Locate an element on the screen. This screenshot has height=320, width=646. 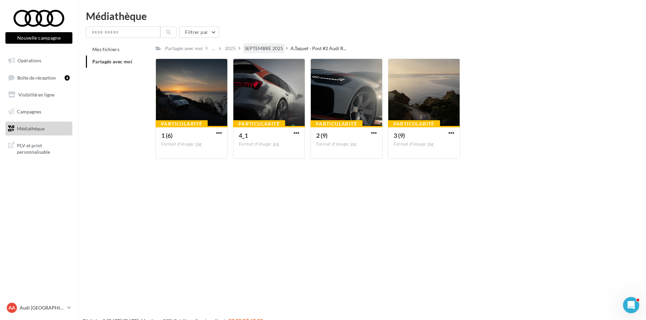
div: 2025 is located at coordinates (230, 48).